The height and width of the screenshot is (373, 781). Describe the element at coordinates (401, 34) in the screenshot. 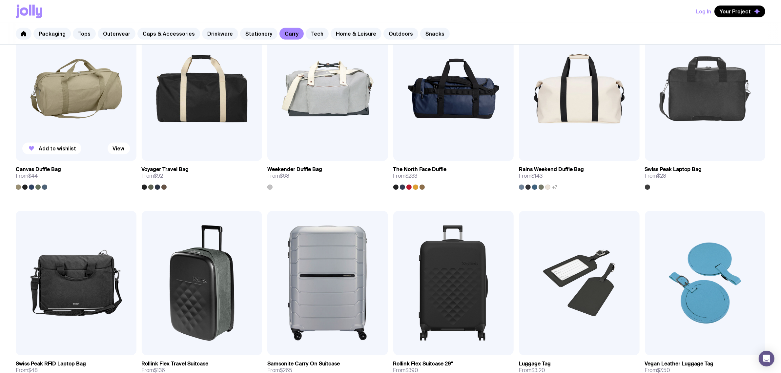

I see `a: Outdoors` at that location.